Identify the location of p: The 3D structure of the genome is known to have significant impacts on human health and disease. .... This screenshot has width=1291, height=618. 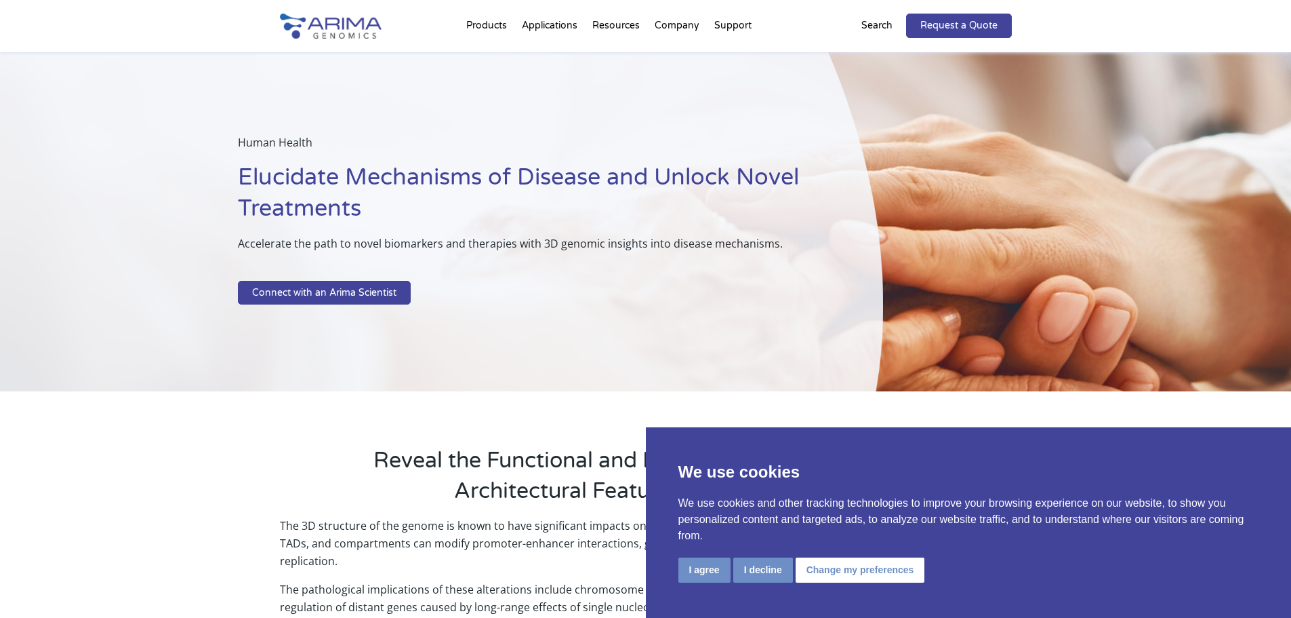
(646, 548).